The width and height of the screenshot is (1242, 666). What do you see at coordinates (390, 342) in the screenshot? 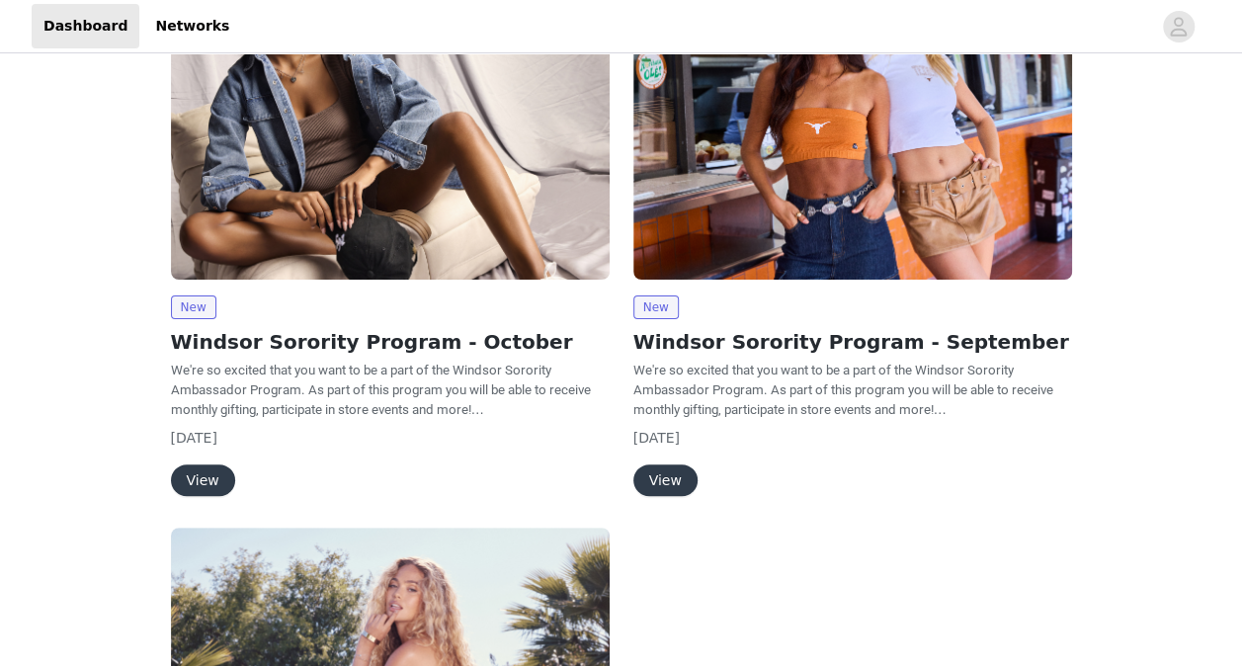
I see `h2: Windsor Sorority Program - October` at bounding box center [390, 342].